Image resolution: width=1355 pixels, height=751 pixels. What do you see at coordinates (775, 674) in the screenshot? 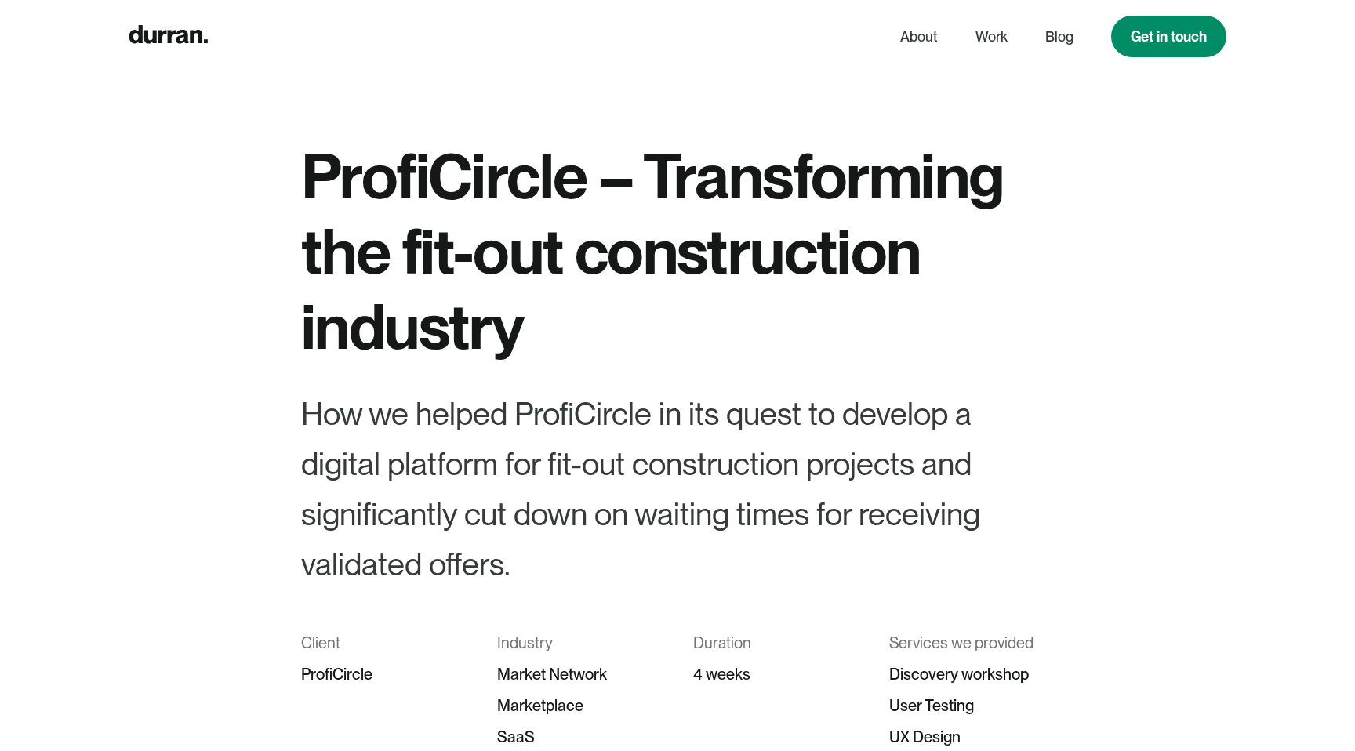
I see `div: 4 weeks` at bounding box center [775, 674].